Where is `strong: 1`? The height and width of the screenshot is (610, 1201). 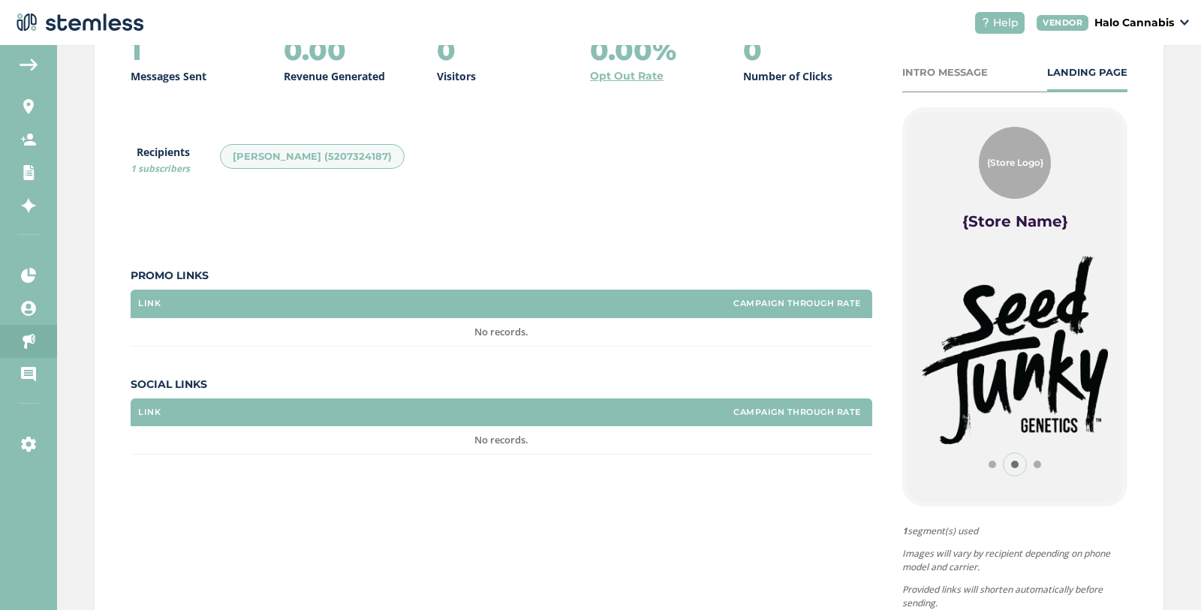
strong: 1 is located at coordinates (905, 531).